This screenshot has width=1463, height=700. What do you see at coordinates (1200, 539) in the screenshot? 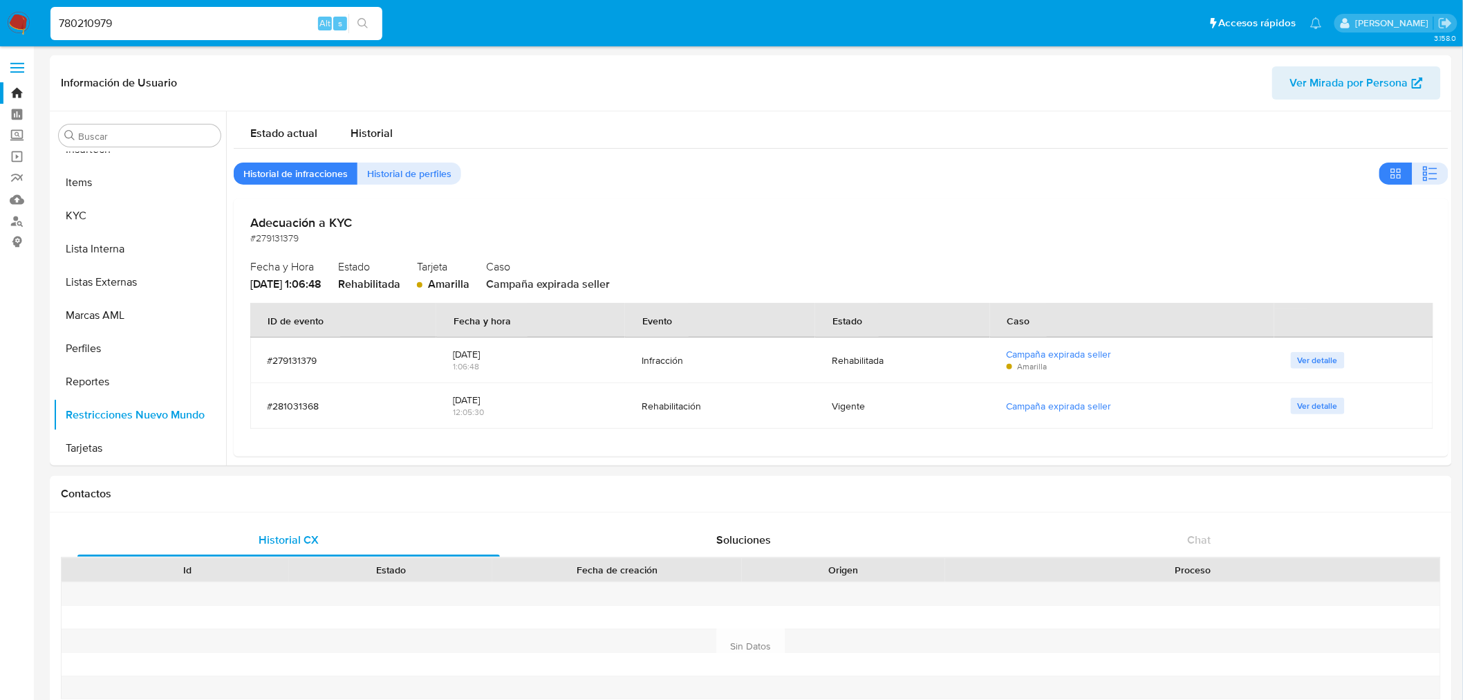
I see `span: Chat` at bounding box center [1200, 539].